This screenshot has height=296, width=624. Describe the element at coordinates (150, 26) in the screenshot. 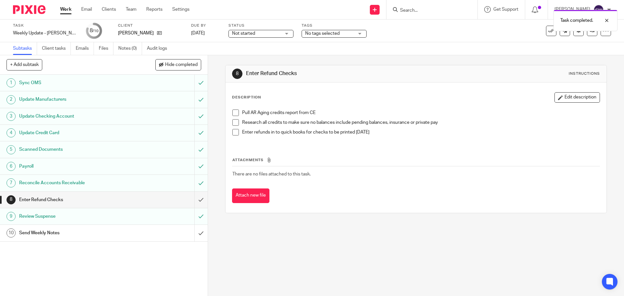

I see `label: Client` at that location.